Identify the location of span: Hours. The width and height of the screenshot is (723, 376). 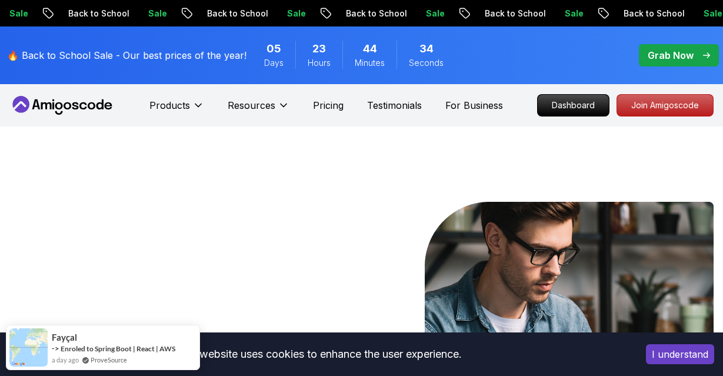
(319, 63).